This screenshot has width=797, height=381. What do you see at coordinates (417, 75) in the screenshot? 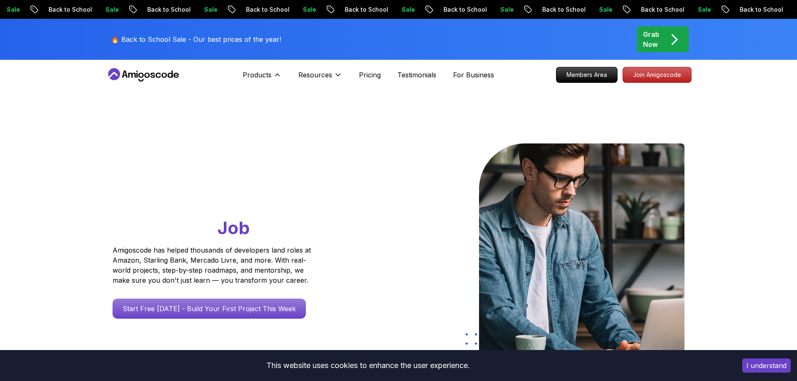
I see `p: Testimonials` at bounding box center [417, 75].